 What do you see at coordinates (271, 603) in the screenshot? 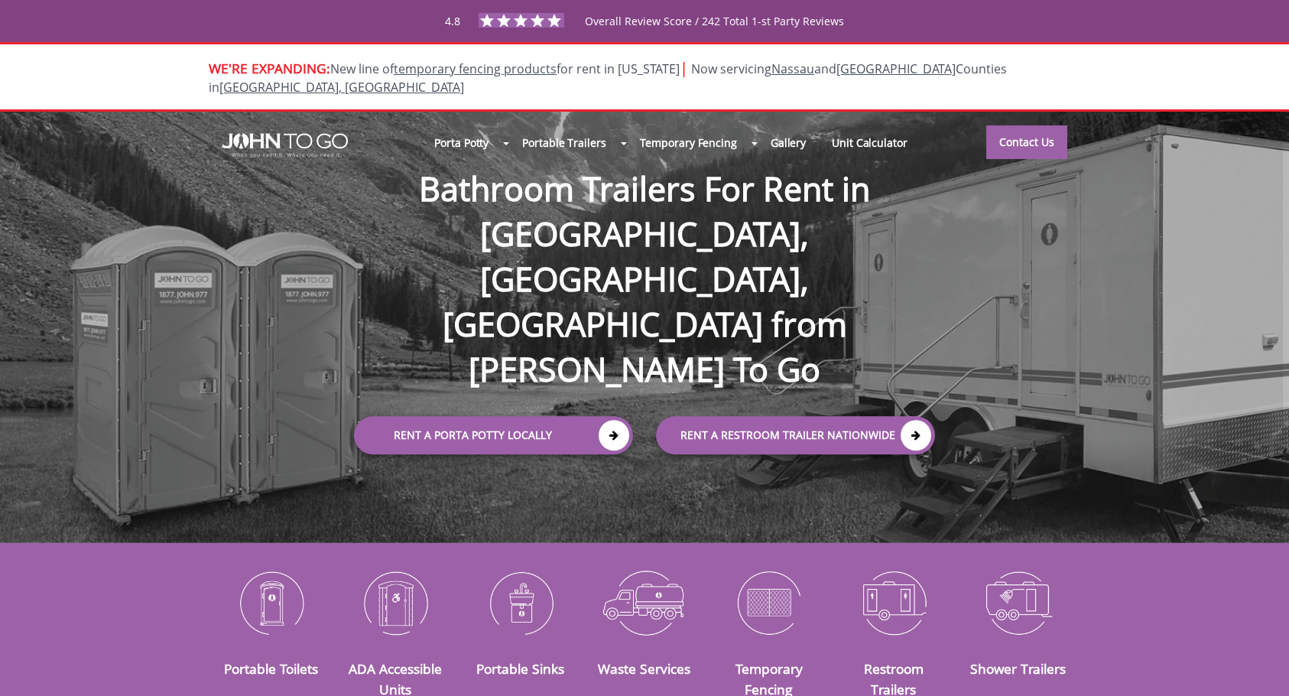
I see `img: Portable-Toilets-icon_N.png` at bounding box center [271, 603].